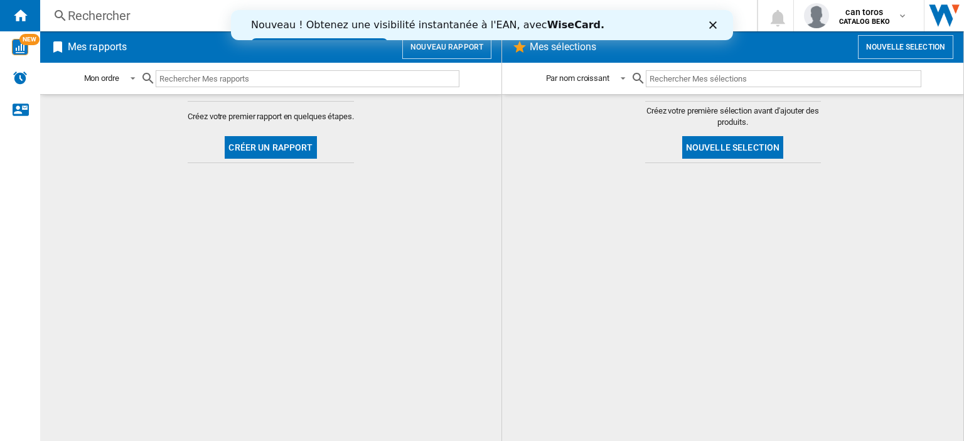  Describe the element at coordinates (864, 12) in the screenshot. I see `span: can toros` at that location.